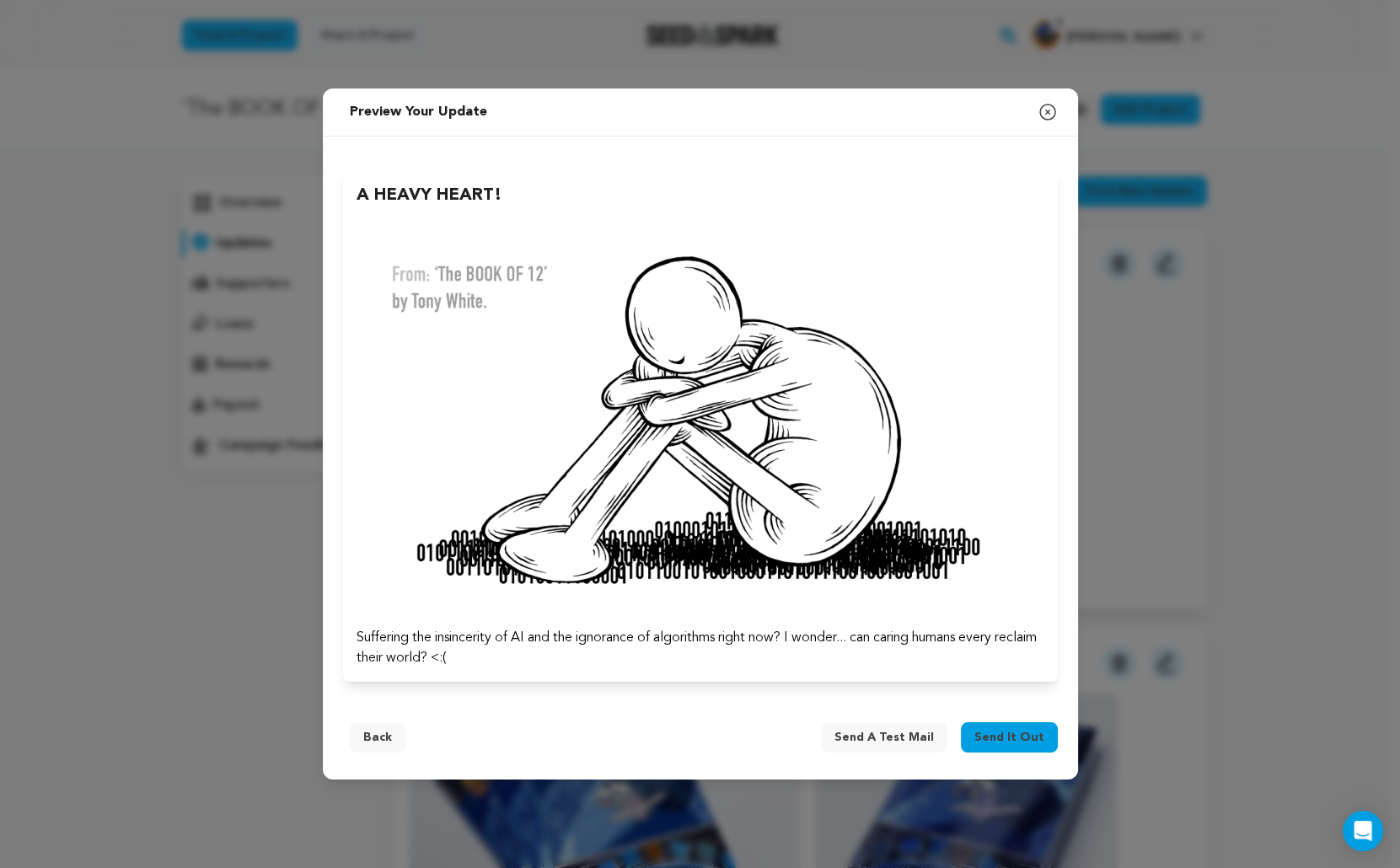 This screenshot has height=868, width=1400. Describe the element at coordinates (700, 648) in the screenshot. I see `p: Suffering the insincerity of AI and the ignorance of algorithms right now? I wonder... can caring...` at that location.